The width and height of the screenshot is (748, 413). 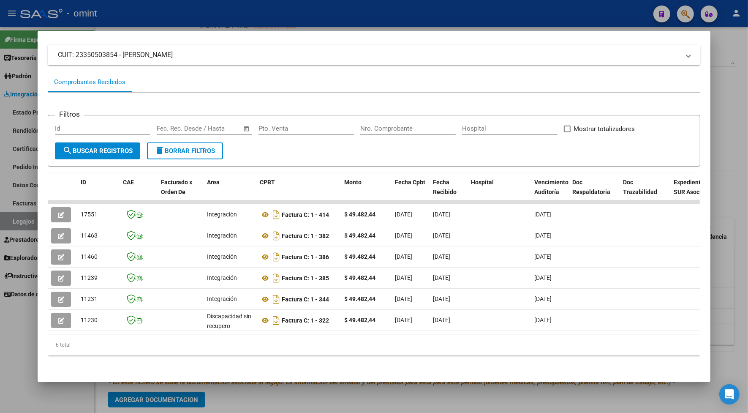 I want to click on span: 11230, so click(x=89, y=320).